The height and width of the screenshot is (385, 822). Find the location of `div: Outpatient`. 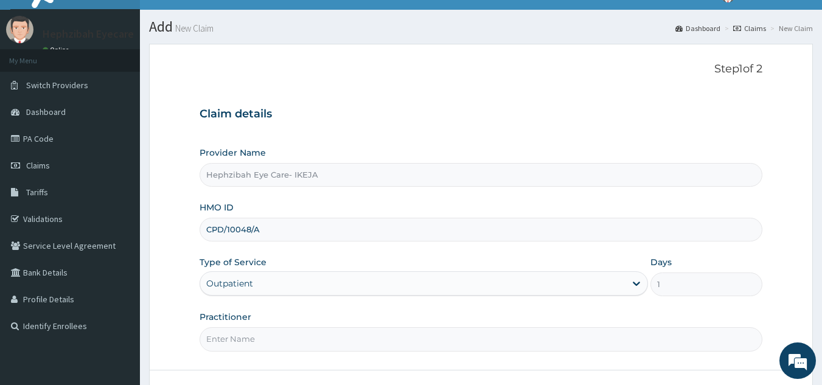

div: Outpatient is located at coordinates (229, 284).